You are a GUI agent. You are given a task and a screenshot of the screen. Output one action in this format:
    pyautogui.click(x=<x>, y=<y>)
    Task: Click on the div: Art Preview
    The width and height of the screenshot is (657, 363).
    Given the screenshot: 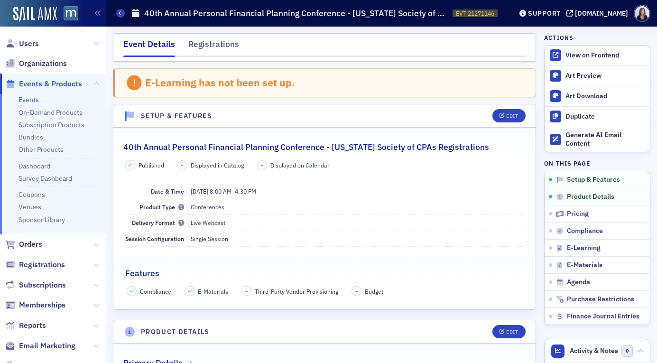 What is the action you would take?
    pyautogui.click(x=606, y=76)
    